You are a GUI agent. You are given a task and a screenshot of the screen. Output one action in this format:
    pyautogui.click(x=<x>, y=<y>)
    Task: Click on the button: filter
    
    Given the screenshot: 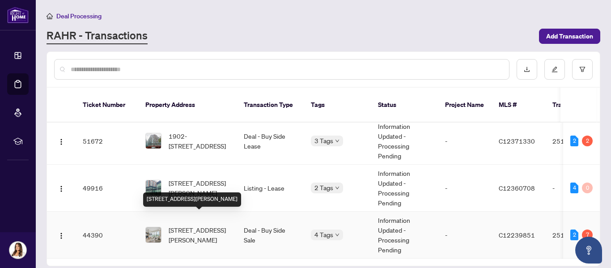 What is the action you would take?
    pyautogui.click(x=582, y=69)
    